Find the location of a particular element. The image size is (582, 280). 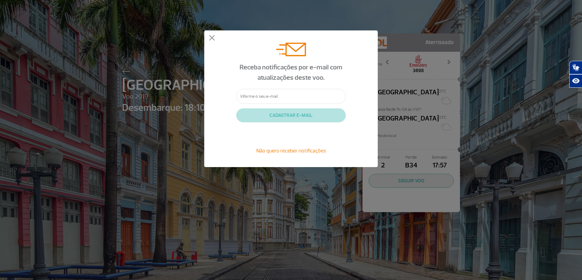

span: Não quero receber notificações is located at coordinates (291, 151).